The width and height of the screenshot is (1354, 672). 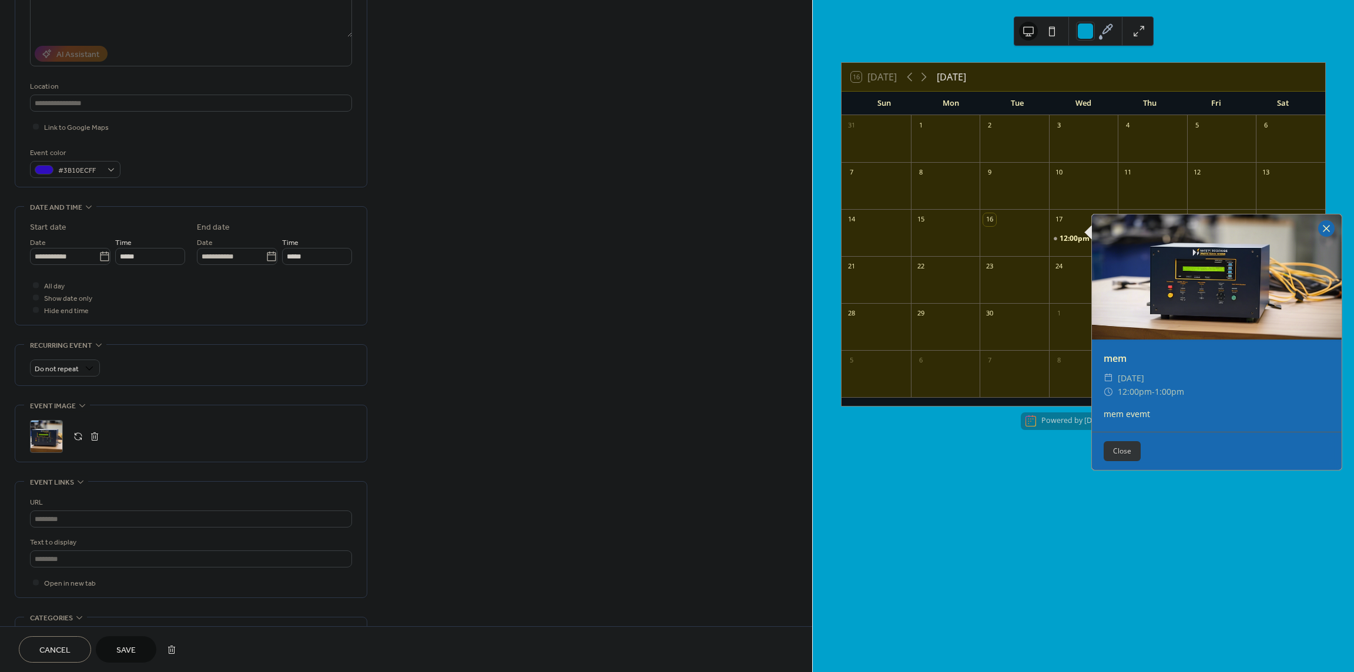 I want to click on div: 24, so click(x=1059, y=267).